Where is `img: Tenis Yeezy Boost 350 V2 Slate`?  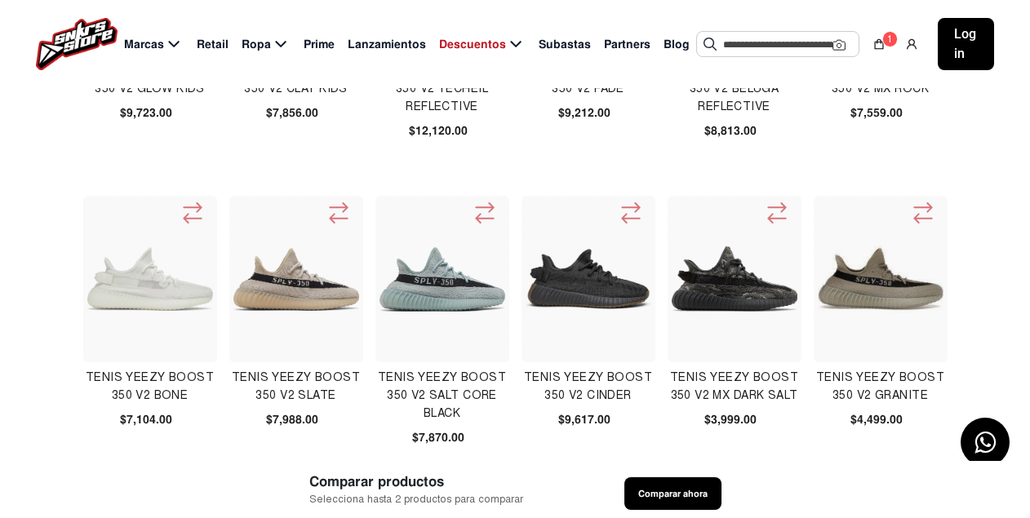
img: Tenis Yeezy Boost 350 V2 Slate is located at coordinates (296, 280).